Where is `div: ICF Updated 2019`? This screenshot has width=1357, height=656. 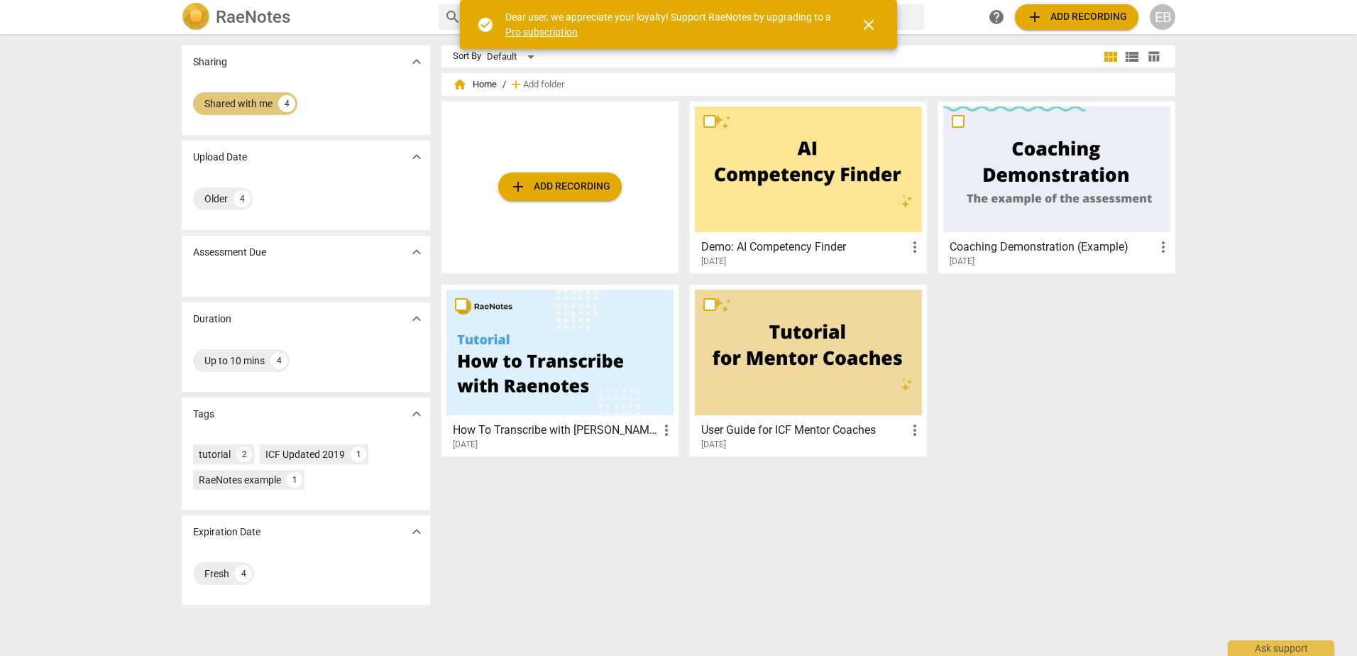
div: ICF Updated 2019 is located at coordinates (305, 454).